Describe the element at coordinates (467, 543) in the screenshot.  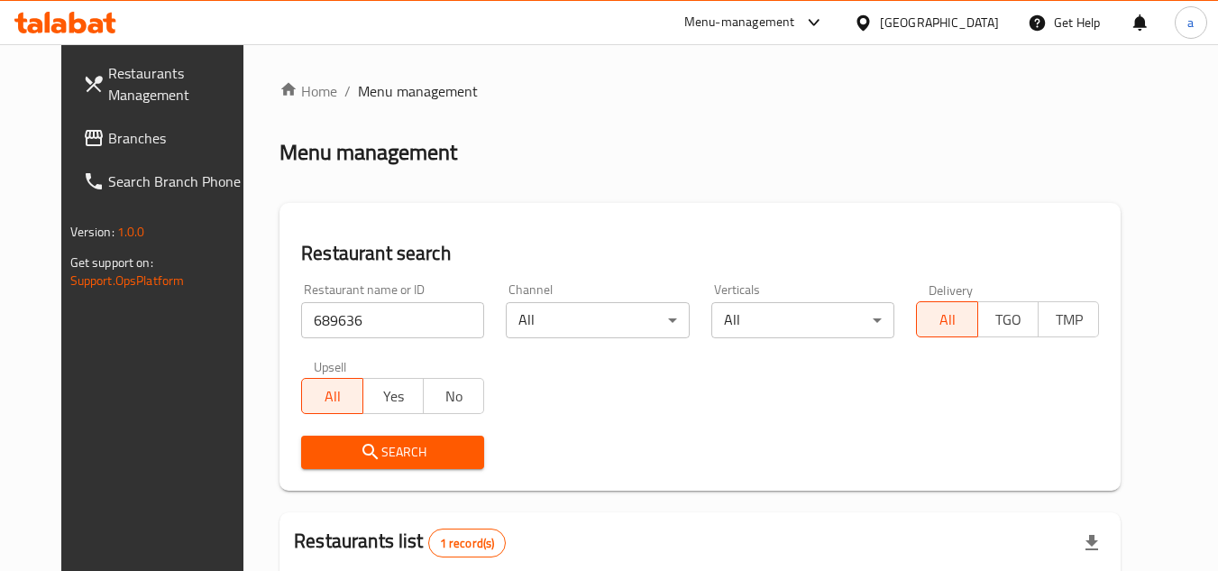
I see `span: 1 record(s)` at that location.